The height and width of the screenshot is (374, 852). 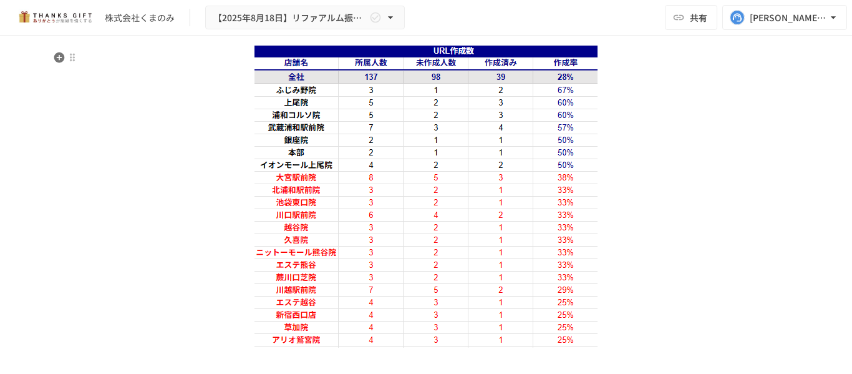 I want to click on span: 【2025年8月18日】リファアルム振り返りミーティング, so click(x=290, y=17).